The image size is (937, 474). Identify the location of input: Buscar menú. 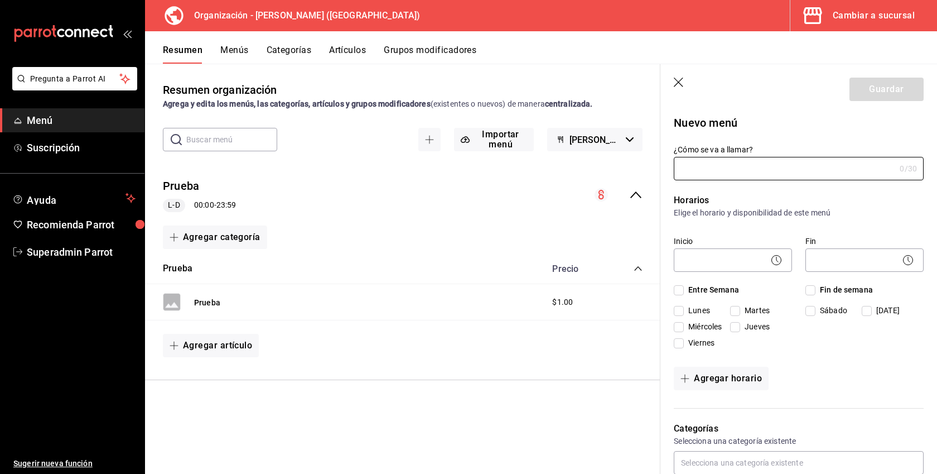
(232, 139).